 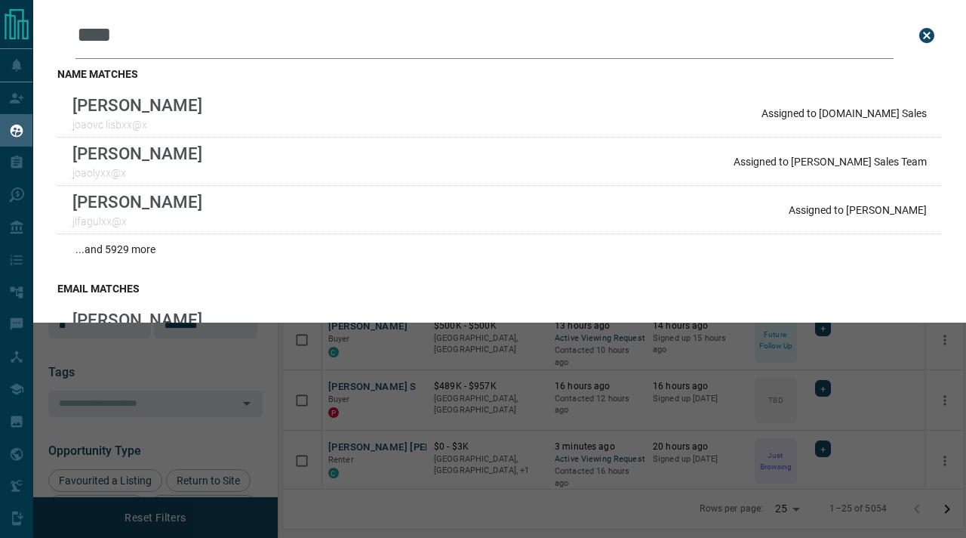 What do you see at coordinates (137, 173) in the screenshot?
I see `p: joaolyxx@x` at bounding box center [137, 173].